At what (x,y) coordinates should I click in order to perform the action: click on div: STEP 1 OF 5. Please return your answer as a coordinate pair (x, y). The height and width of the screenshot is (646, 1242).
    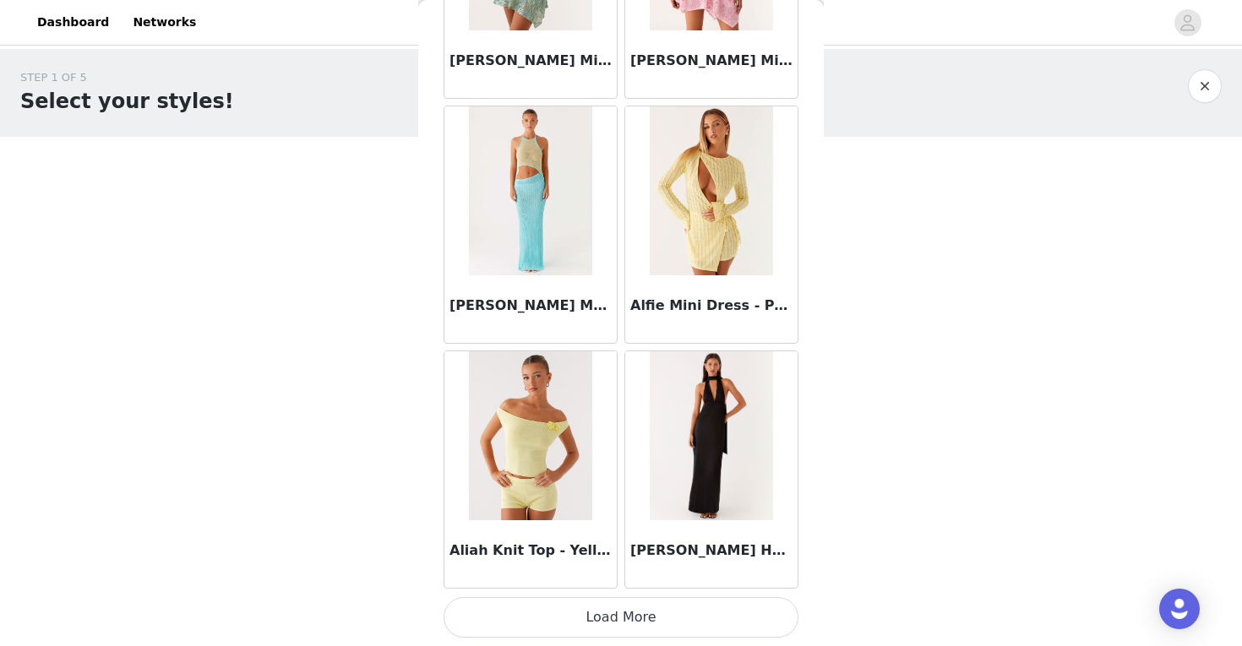
    Looking at the image, I should click on (127, 78).